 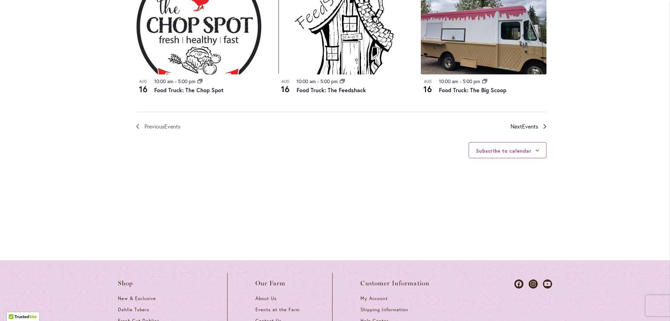 I want to click on a: Previous Events, so click(x=158, y=126).